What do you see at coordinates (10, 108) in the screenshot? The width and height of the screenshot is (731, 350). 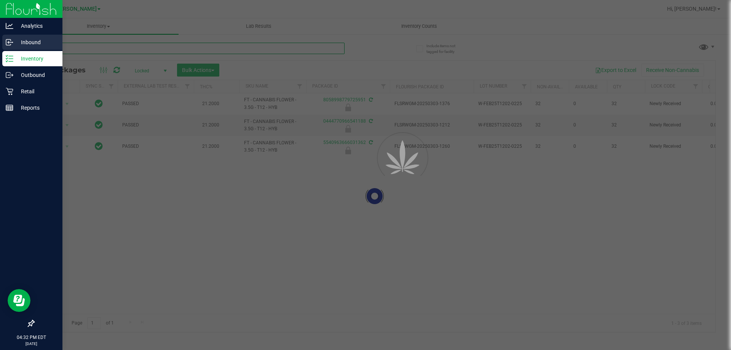 I see `inline-svg: Reports` at bounding box center [10, 108].